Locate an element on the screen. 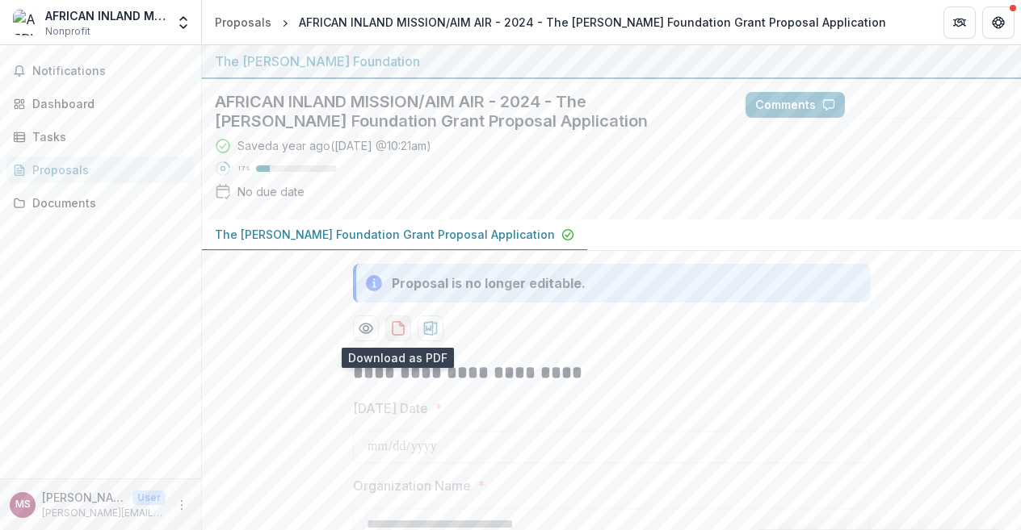  button: More is located at coordinates (182, 505).